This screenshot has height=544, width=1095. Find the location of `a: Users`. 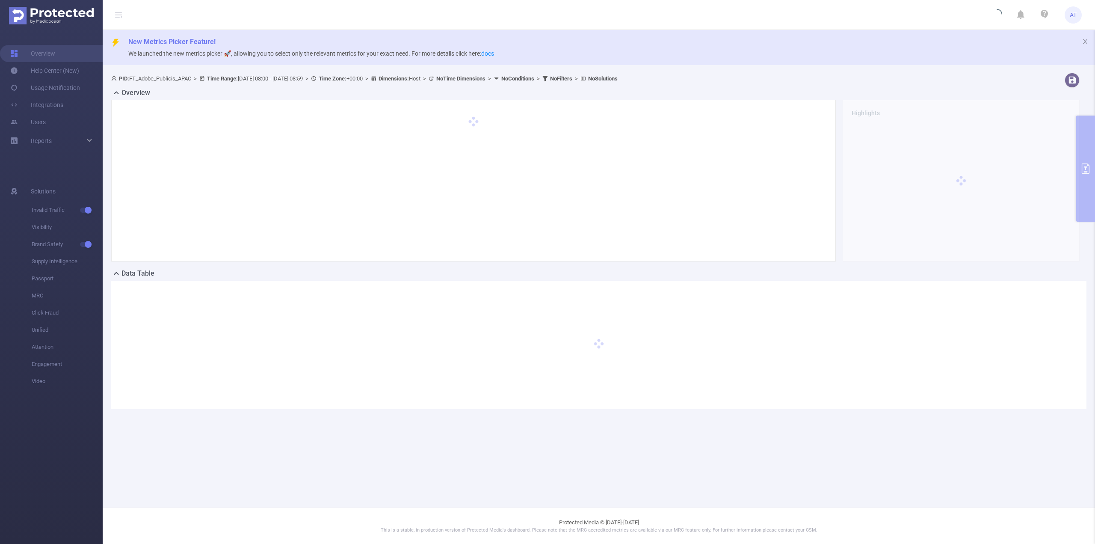

a: Users is located at coordinates (28, 122).